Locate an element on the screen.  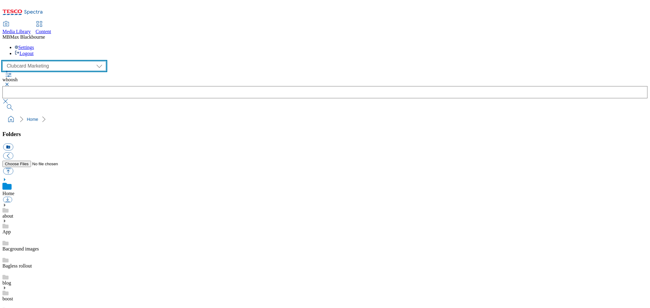
nav: breadcrumb is located at coordinates (325, 119).